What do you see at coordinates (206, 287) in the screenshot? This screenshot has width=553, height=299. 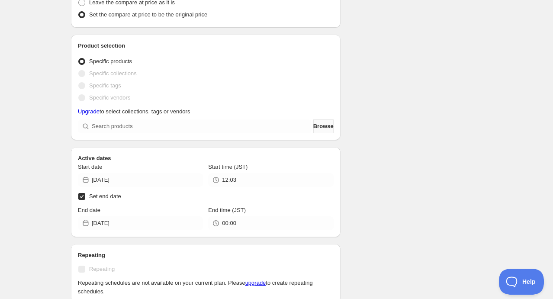 I see `p: Repeating schedules are not available on your current plan. Please to create repeating schedules.` at bounding box center [206, 287].